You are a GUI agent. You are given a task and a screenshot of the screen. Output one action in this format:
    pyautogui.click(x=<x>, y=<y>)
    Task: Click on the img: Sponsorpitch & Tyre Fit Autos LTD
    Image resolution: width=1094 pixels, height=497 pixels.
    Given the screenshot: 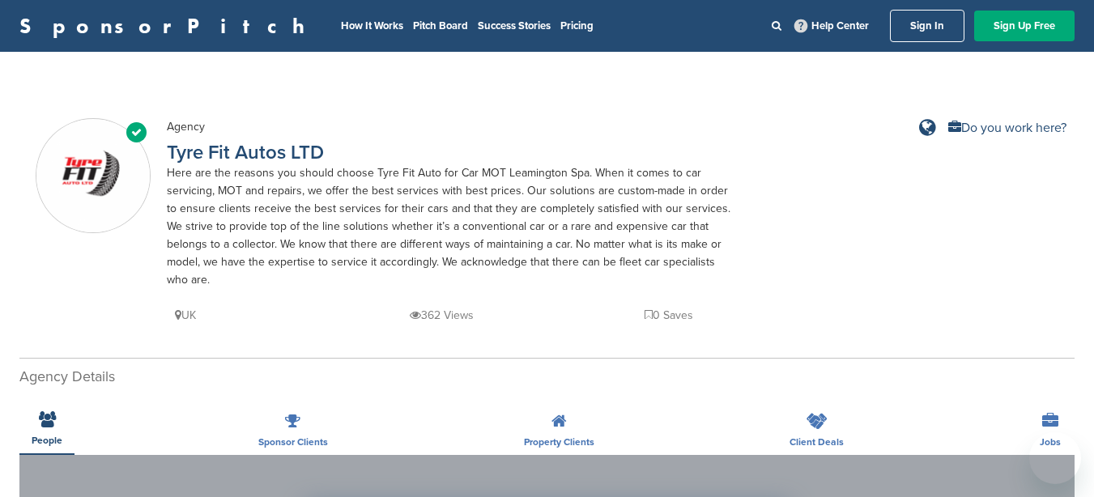 What is the action you would take?
    pyautogui.click(x=93, y=177)
    